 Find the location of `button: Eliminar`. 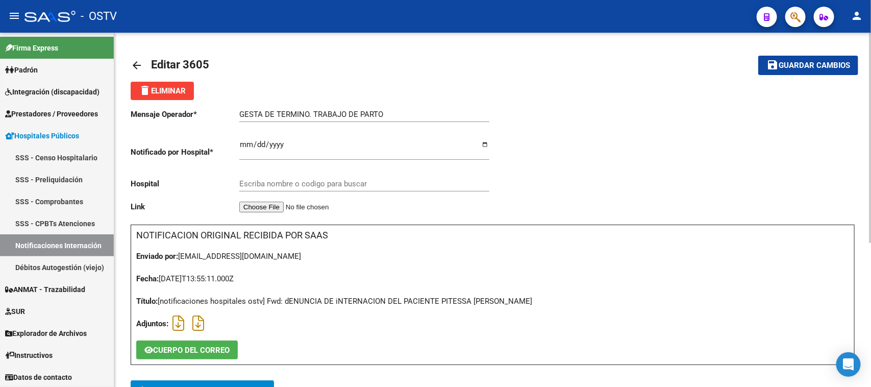

button: Eliminar is located at coordinates (162, 91).